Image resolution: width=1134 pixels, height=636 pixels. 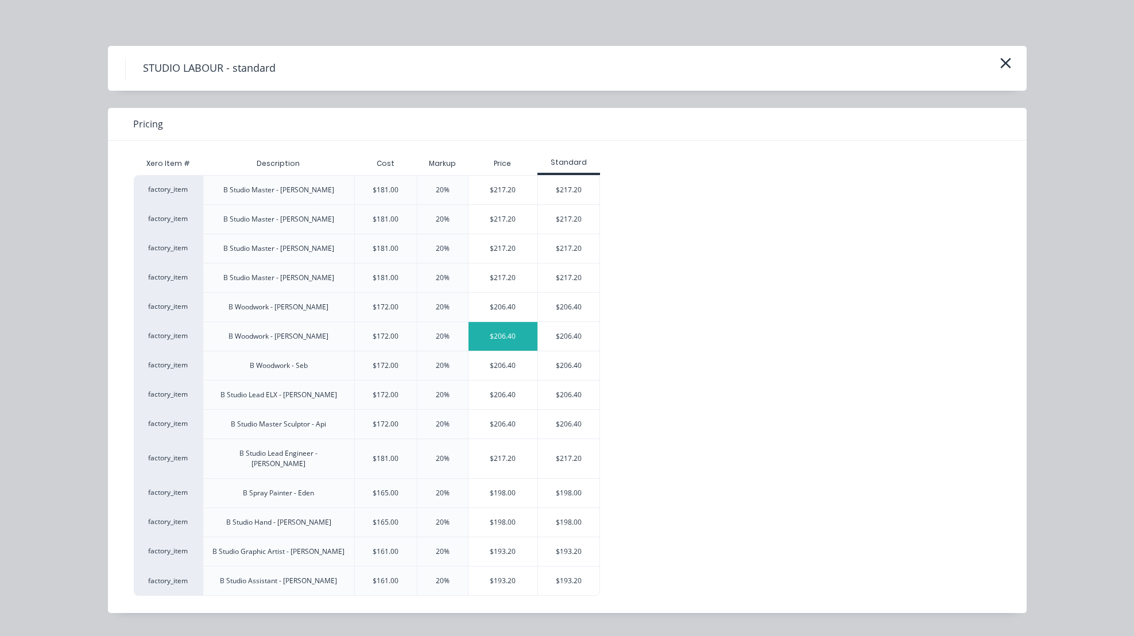 What do you see at coordinates (568, 162) in the screenshot?
I see `div: Standard` at bounding box center [568, 162].